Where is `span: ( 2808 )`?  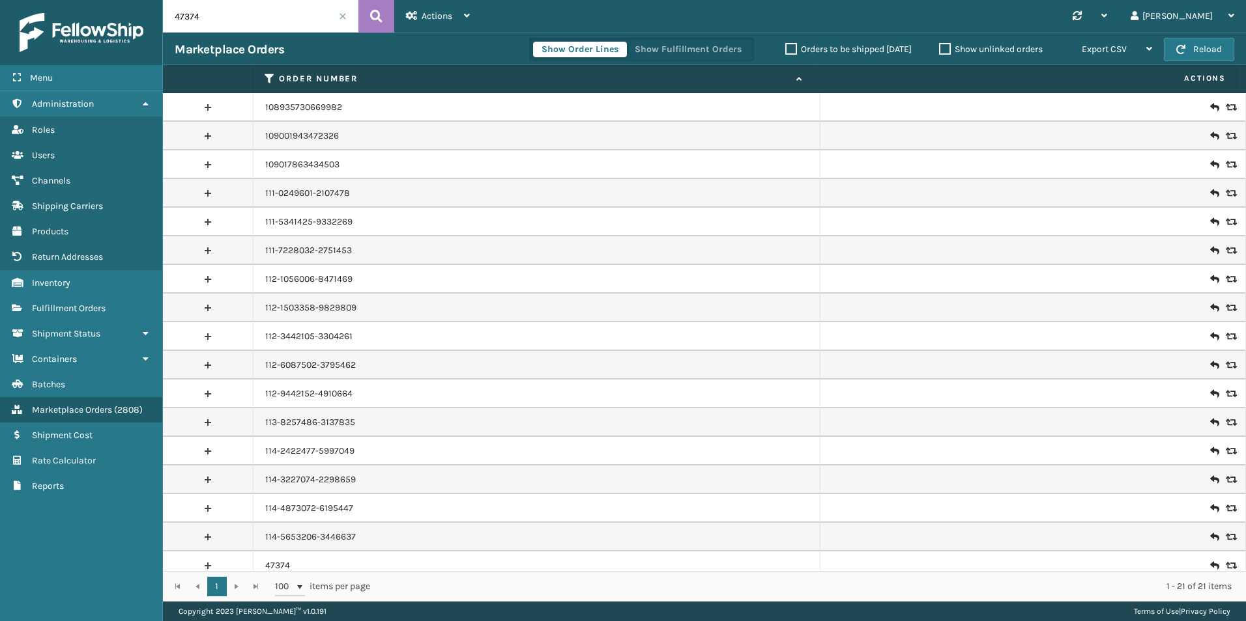 span: ( 2808 ) is located at coordinates (128, 410).